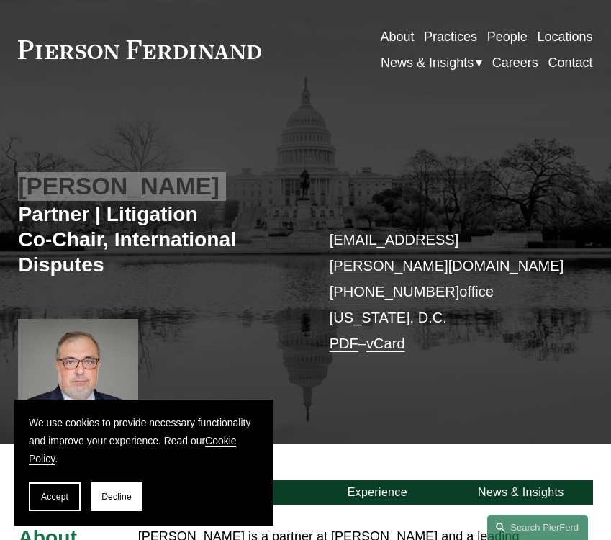  Describe the element at coordinates (132, 449) in the screenshot. I see `a: Cookie Policy` at that location.